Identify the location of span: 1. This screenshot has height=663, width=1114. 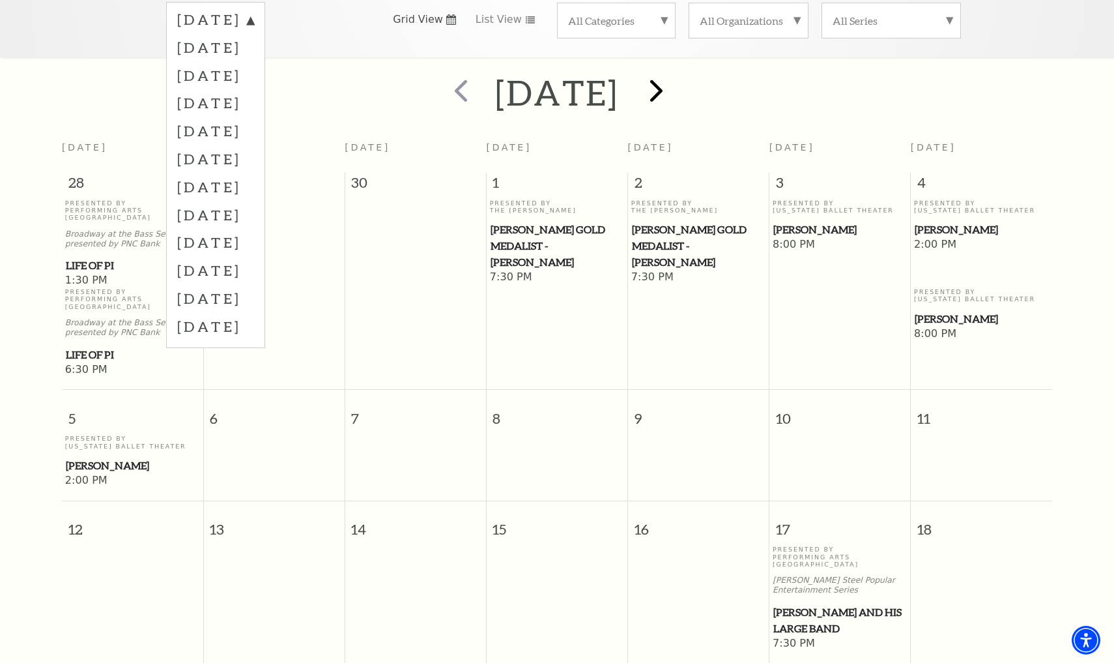
(557, 186).